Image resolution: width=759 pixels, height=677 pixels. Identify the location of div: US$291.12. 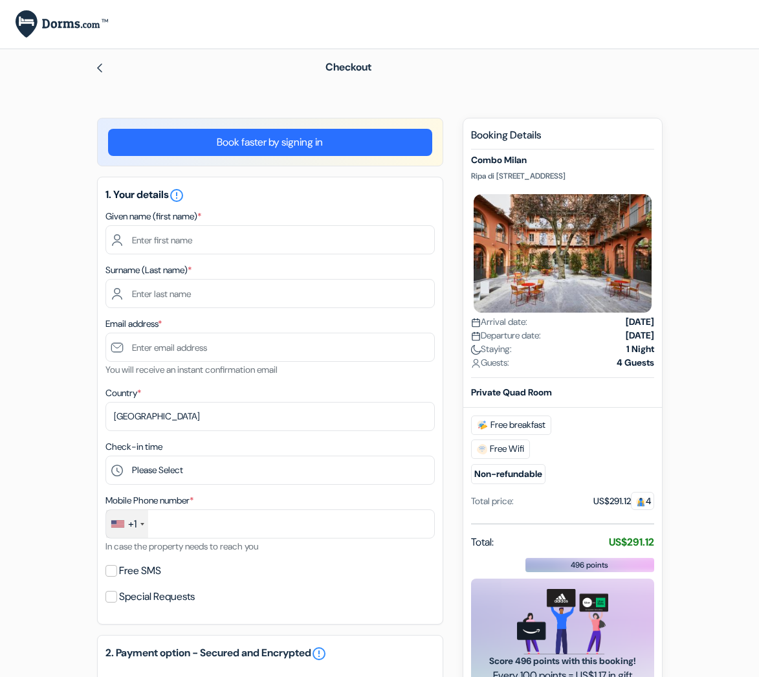
(624, 501).